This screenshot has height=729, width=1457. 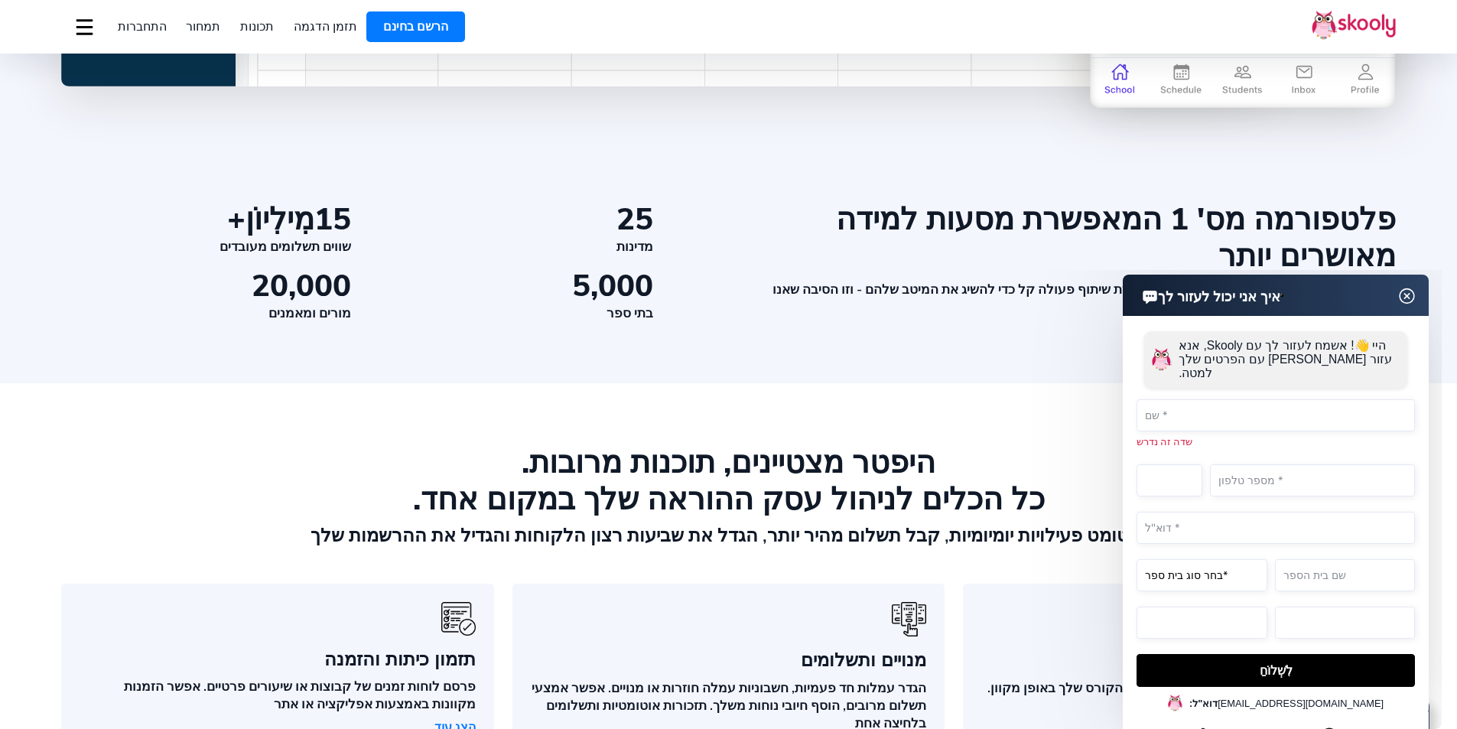 I want to click on a: תזמן הדגמה, so click(x=325, y=27).